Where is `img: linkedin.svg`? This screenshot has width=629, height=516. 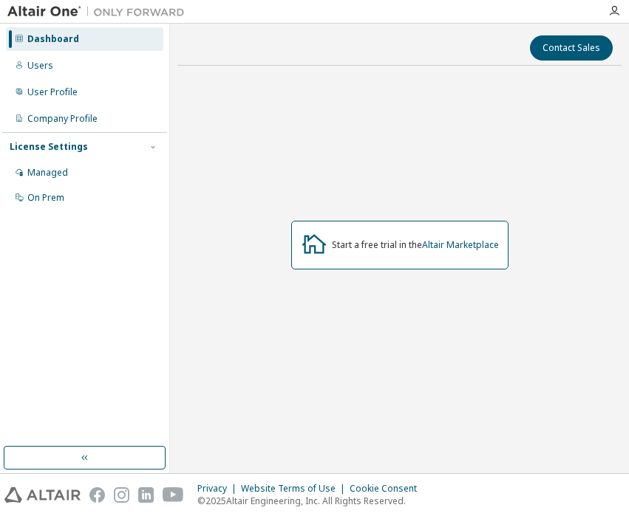 img: linkedin.svg is located at coordinates (146, 495).